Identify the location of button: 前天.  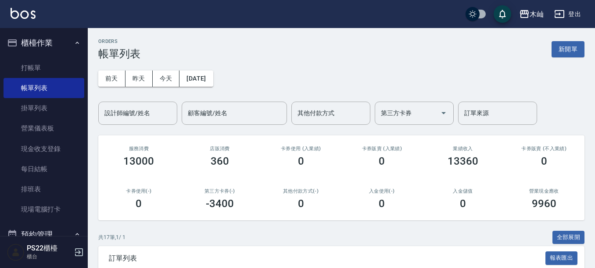
(112, 78).